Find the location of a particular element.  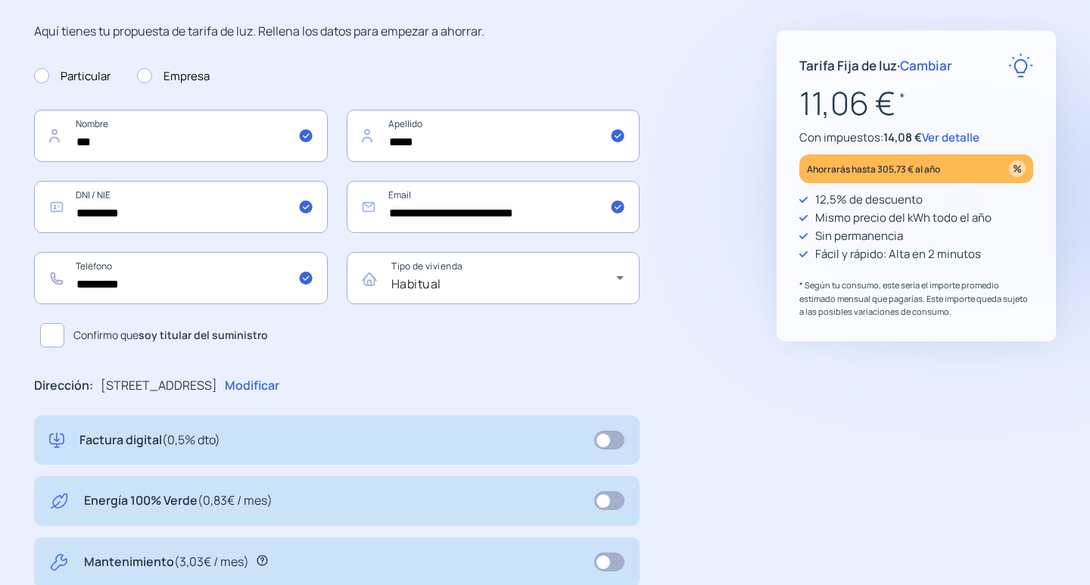

p: Con impuestos: is located at coordinates (916, 138).